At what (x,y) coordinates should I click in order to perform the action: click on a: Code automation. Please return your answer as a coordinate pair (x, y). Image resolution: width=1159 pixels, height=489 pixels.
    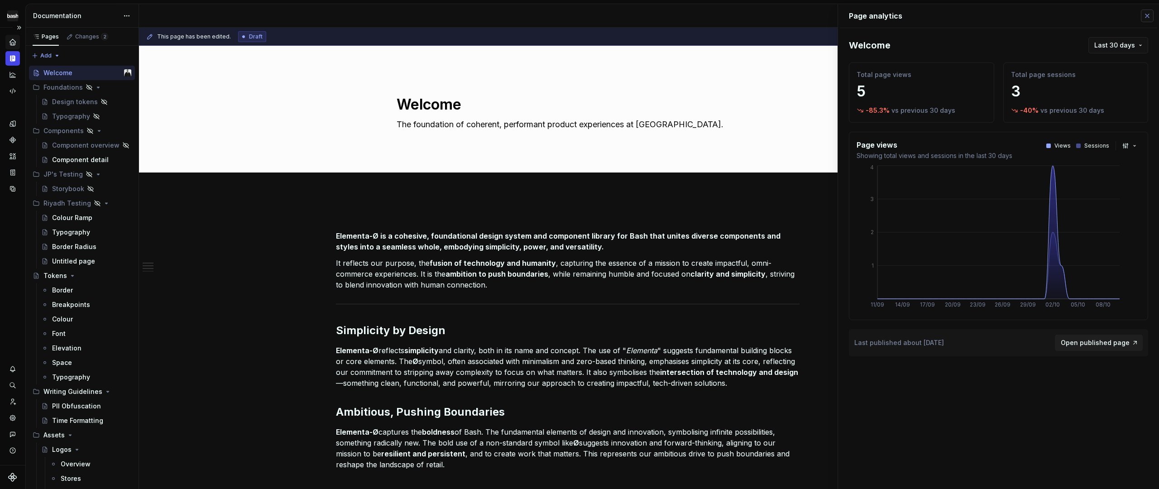
    Looking at the image, I should click on (13, 91).